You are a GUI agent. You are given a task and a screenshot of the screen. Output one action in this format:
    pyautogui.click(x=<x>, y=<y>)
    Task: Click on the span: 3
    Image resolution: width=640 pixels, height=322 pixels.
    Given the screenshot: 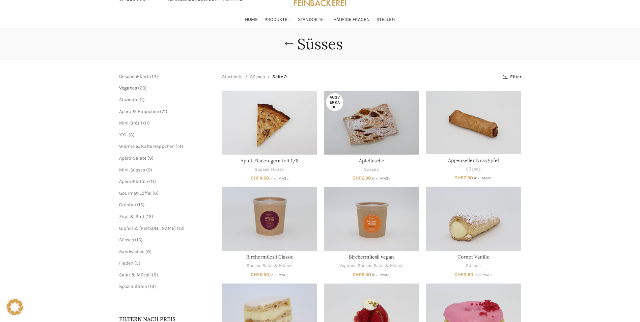 What is the action you would take?
    pyautogui.click(x=137, y=263)
    